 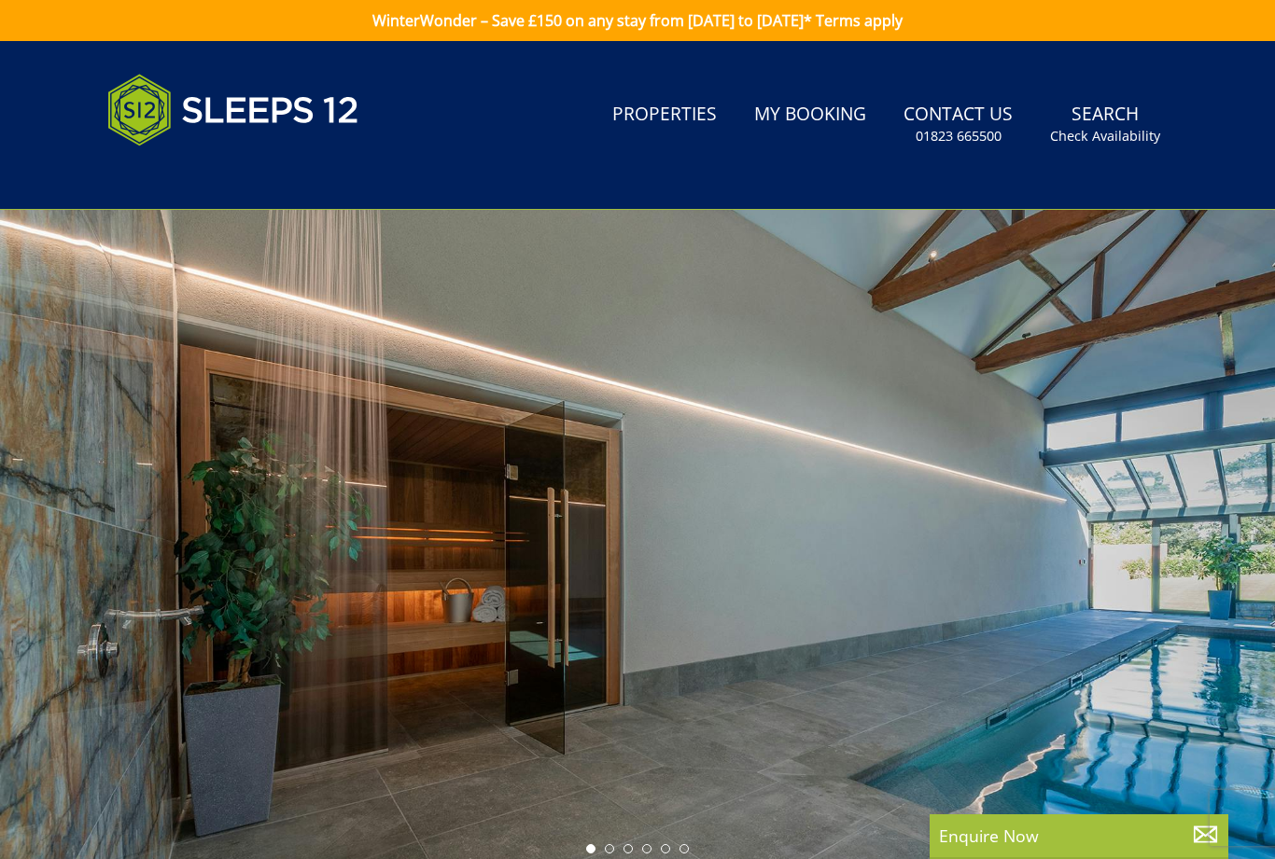 I want to click on a: Properties, so click(x=664, y=115).